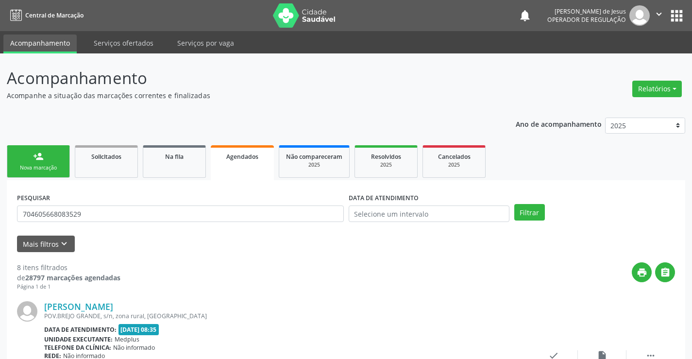  What do you see at coordinates (38, 156) in the screenshot?
I see `div: person_add` at bounding box center [38, 156].